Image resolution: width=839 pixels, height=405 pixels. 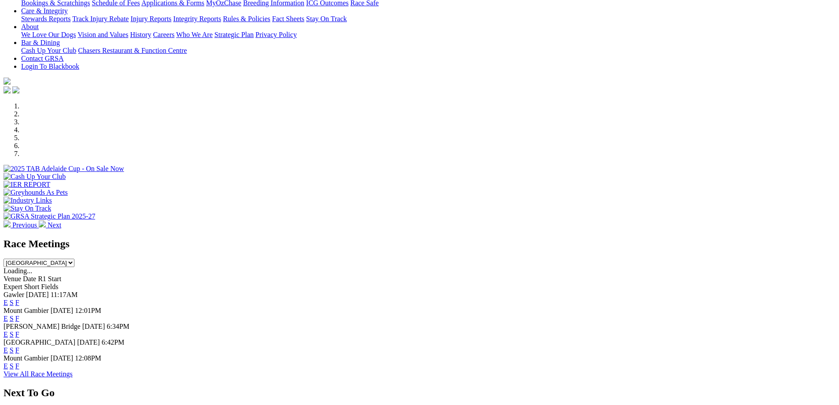 What do you see at coordinates (151, 18) in the screenshot?
I see `a: Injury Reports` at bounding box center [151, 18].